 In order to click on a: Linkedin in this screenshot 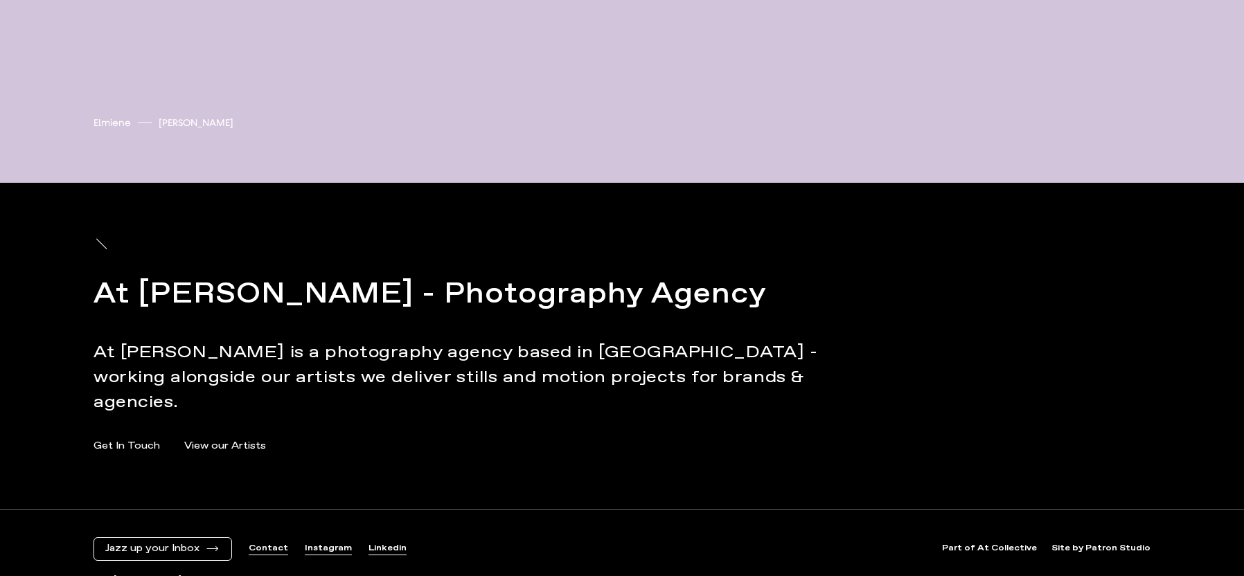, I will do `click(387, 548)`.